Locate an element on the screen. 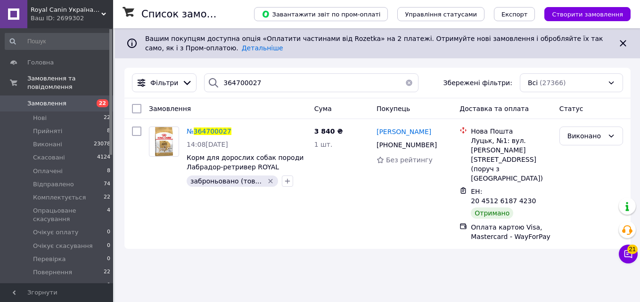  span: Нові is located at coordinates (40, 118).